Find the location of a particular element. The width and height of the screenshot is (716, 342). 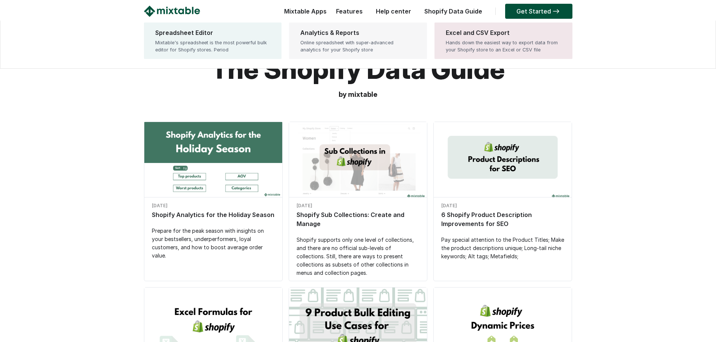

div: Mixtable's spreadsheet is the most powerful bulk editor for Shopify stores. Period is located at coordinates (213, 46).